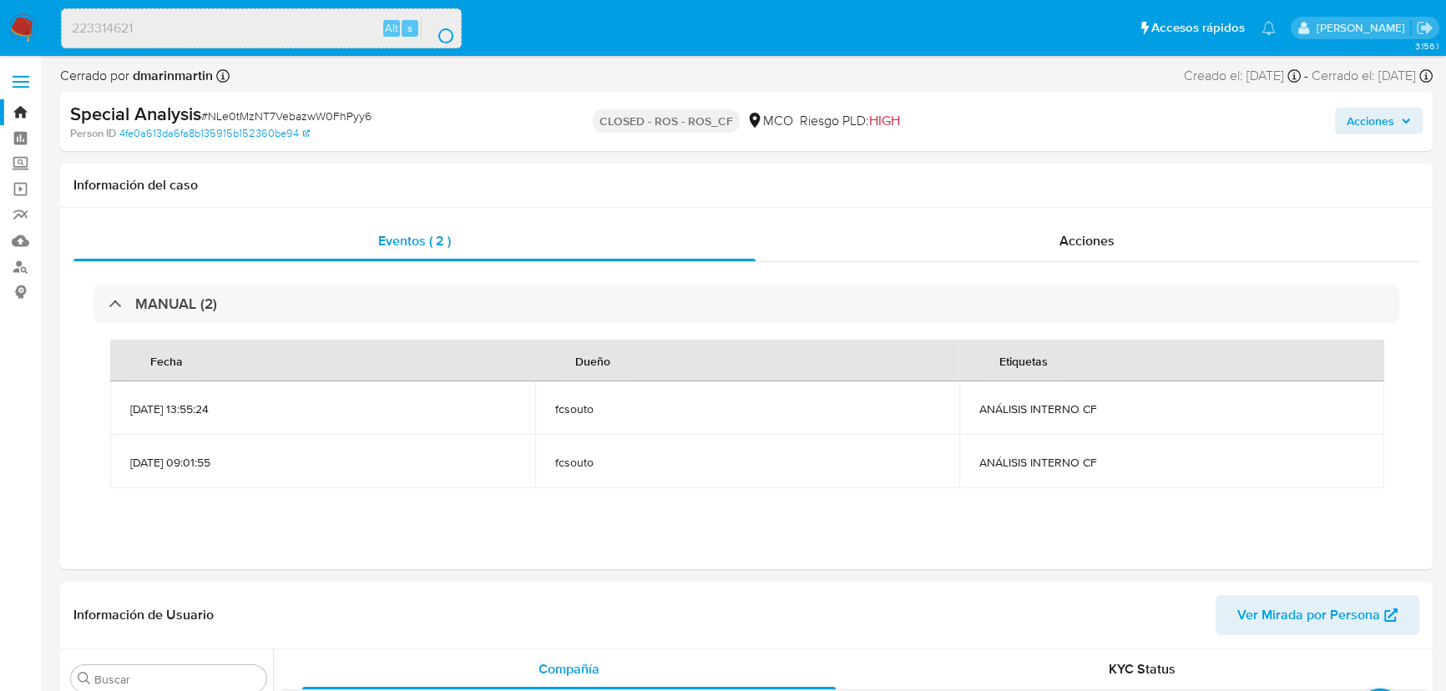 This screenshot has height=691, width=1446. I want to click on button: search-icon, so click(437, 28).